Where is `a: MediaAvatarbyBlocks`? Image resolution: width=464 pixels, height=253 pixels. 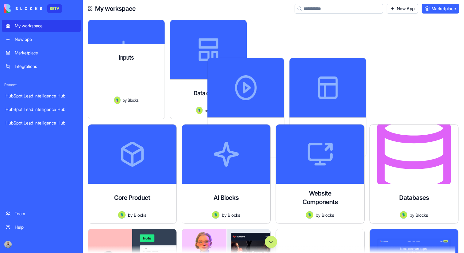 a: MediaAvatarbyBlocks is located at coordinates (320, 69).